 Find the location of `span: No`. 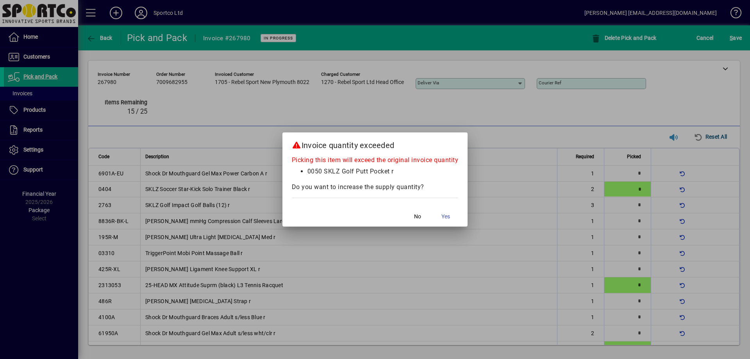

span: No is located at coordinates (418, 216).